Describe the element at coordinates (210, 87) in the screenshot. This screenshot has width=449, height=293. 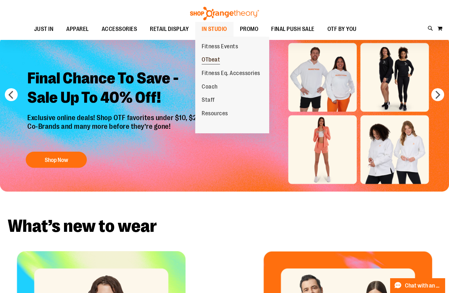
I see `span: Coach` at that location.